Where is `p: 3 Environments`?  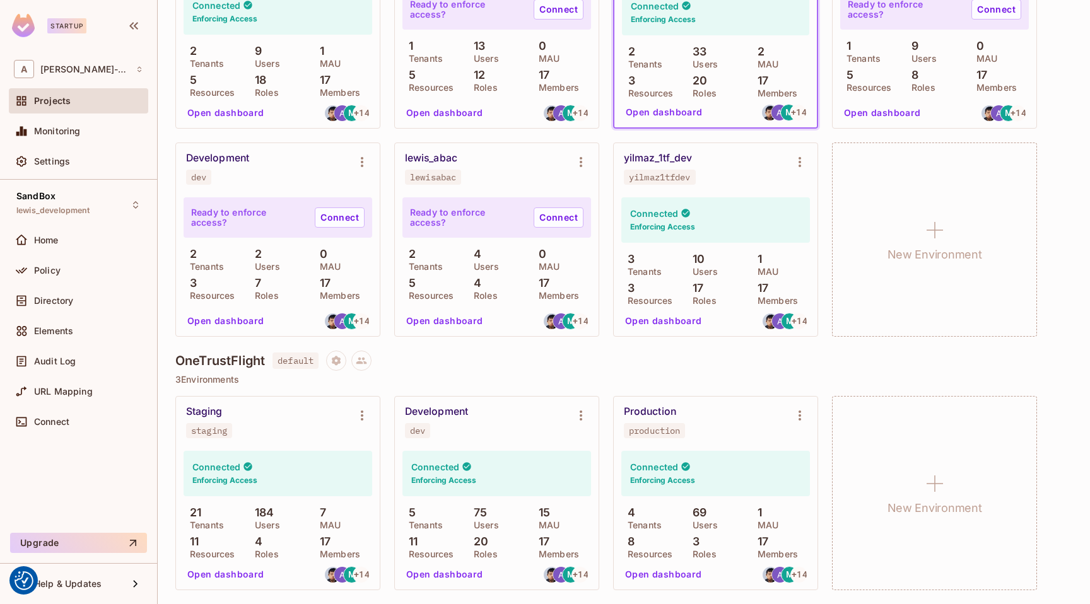
p: 3 Environments is located at coordinates (624, 380).